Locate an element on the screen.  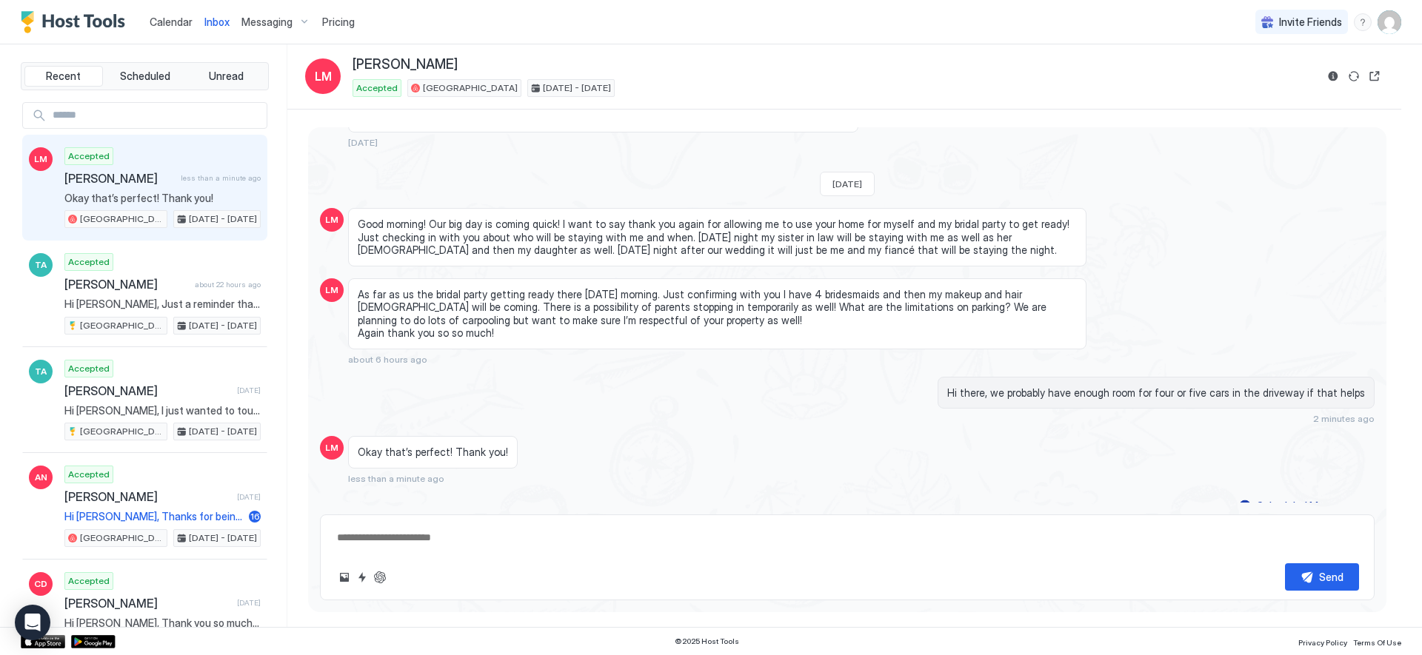
a: Host Tools Logo is located at coordinates (76, 22).